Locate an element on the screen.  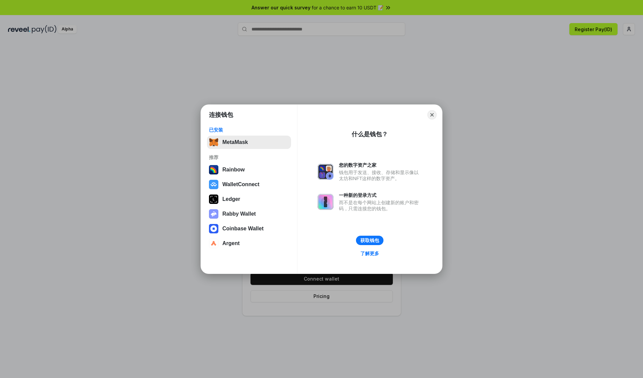
img: svg+xml,%3Csvg%20width%3D%22120%22%20height%3D%22120%22%20viewBox%3D%220%200%20120%20120%22%20fil... is located at coordinates (214, 170).